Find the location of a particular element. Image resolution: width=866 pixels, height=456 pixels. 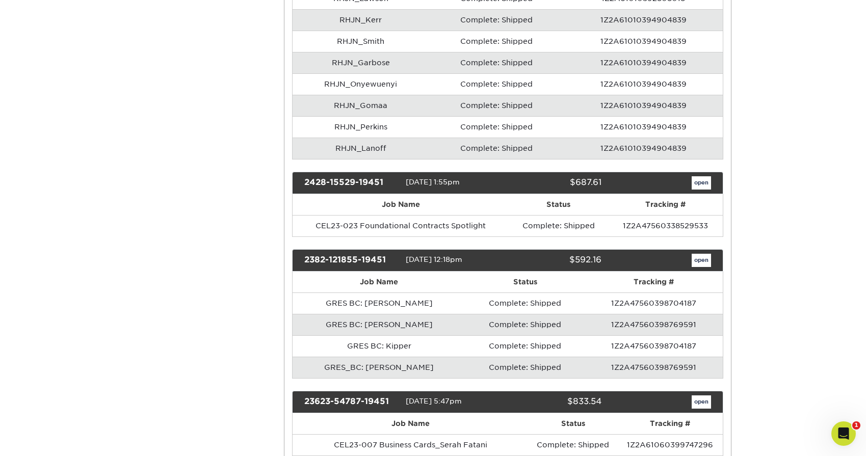

div: $592.16 is located at coordinates (555, 260).